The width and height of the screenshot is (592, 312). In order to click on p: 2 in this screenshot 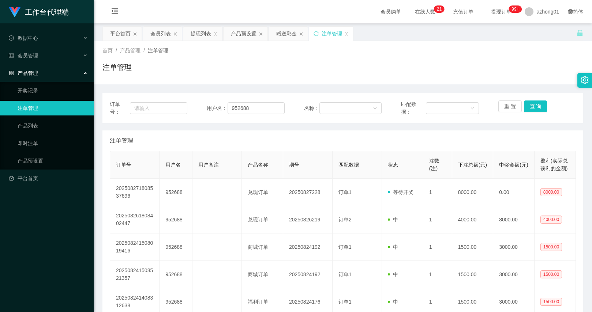, I will do `click(438, 9)`.